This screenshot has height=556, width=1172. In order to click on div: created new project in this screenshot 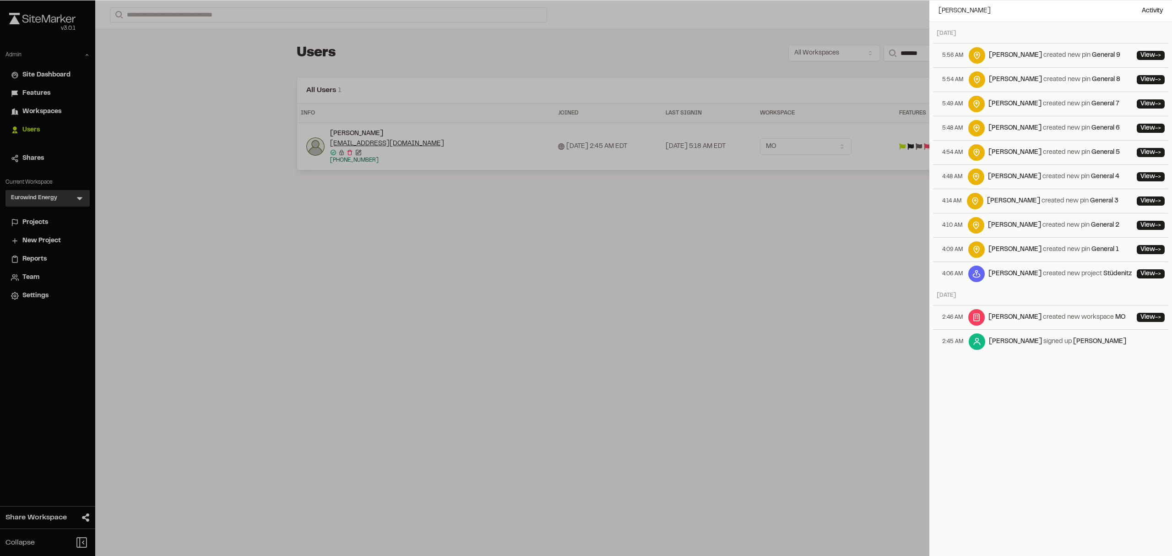, I will do `click(1060, 274)`.